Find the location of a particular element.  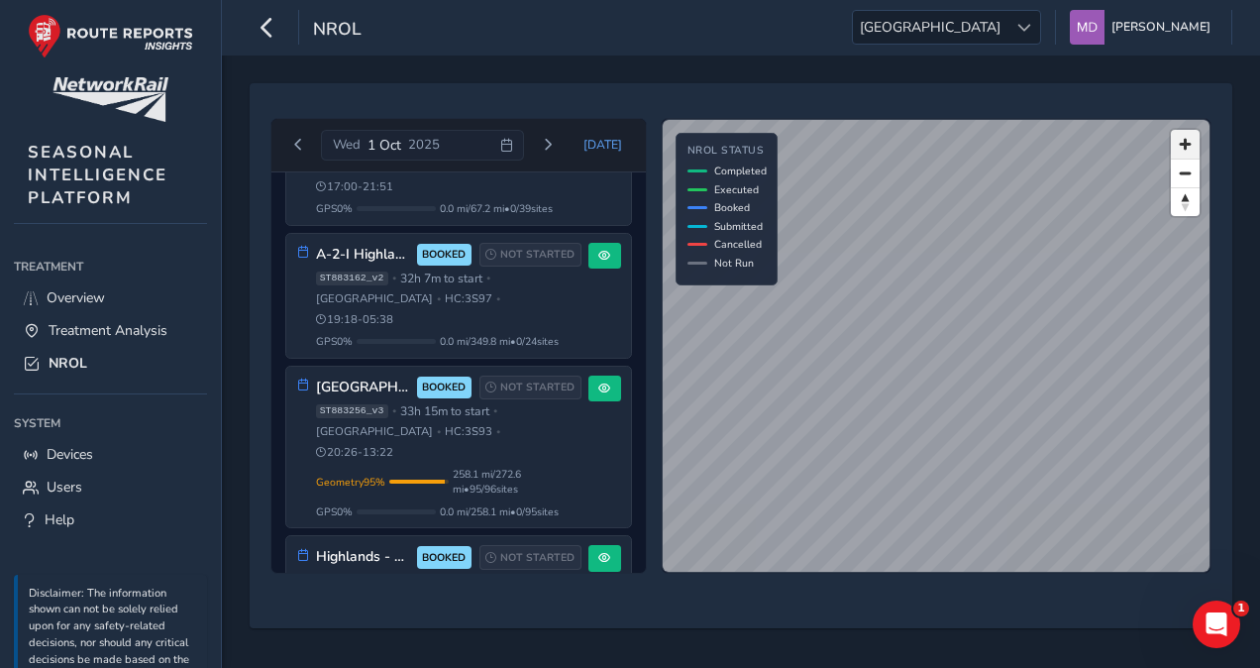

button: Zoom in is located at coordinates (1185, 144).